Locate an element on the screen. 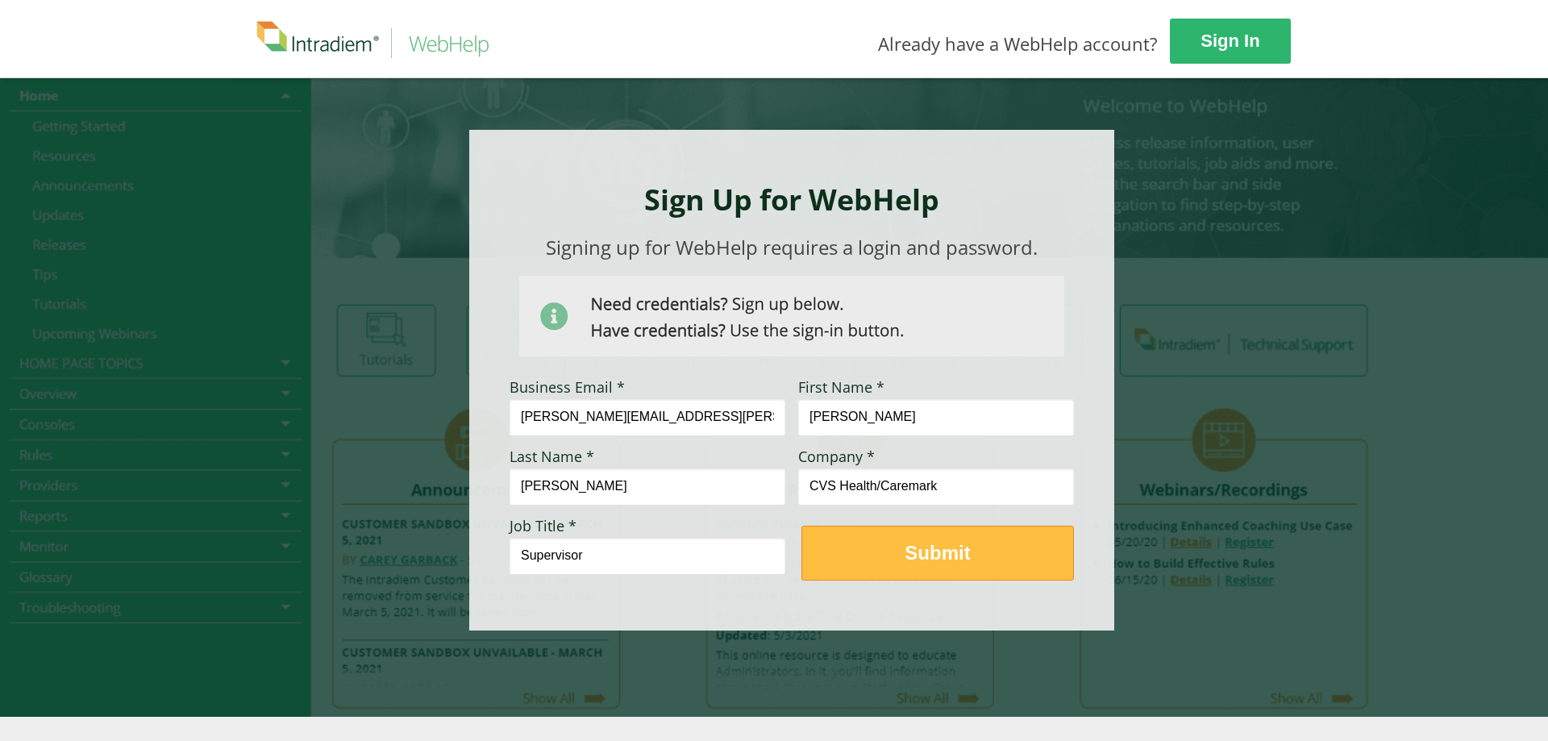  span: Signing up for WebHelp requires a login and password. is located at coordinates (792, 247).